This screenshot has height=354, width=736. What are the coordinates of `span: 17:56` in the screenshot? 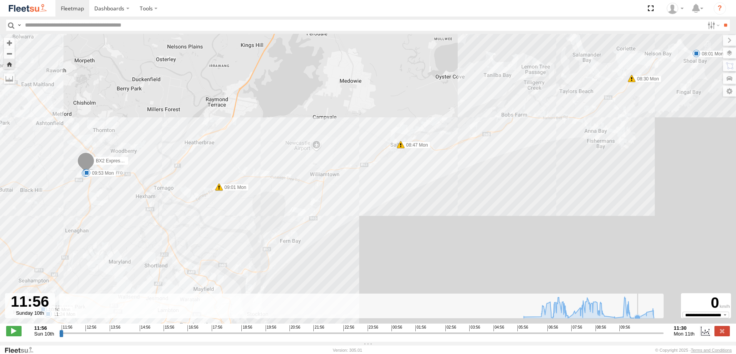 It's located at (217, 329).